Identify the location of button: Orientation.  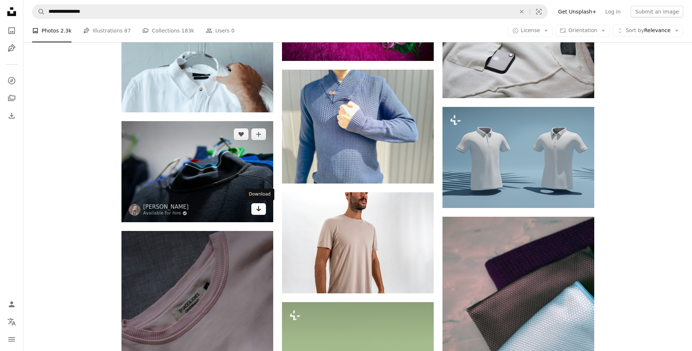
(582, 31).